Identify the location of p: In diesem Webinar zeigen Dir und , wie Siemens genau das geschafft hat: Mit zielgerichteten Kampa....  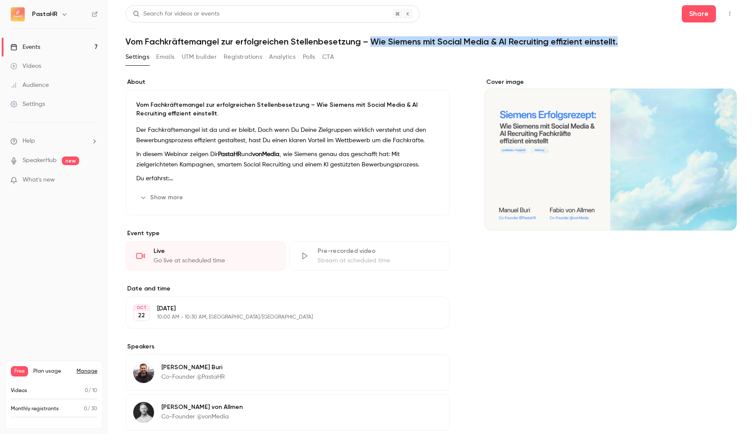
(288, 160).